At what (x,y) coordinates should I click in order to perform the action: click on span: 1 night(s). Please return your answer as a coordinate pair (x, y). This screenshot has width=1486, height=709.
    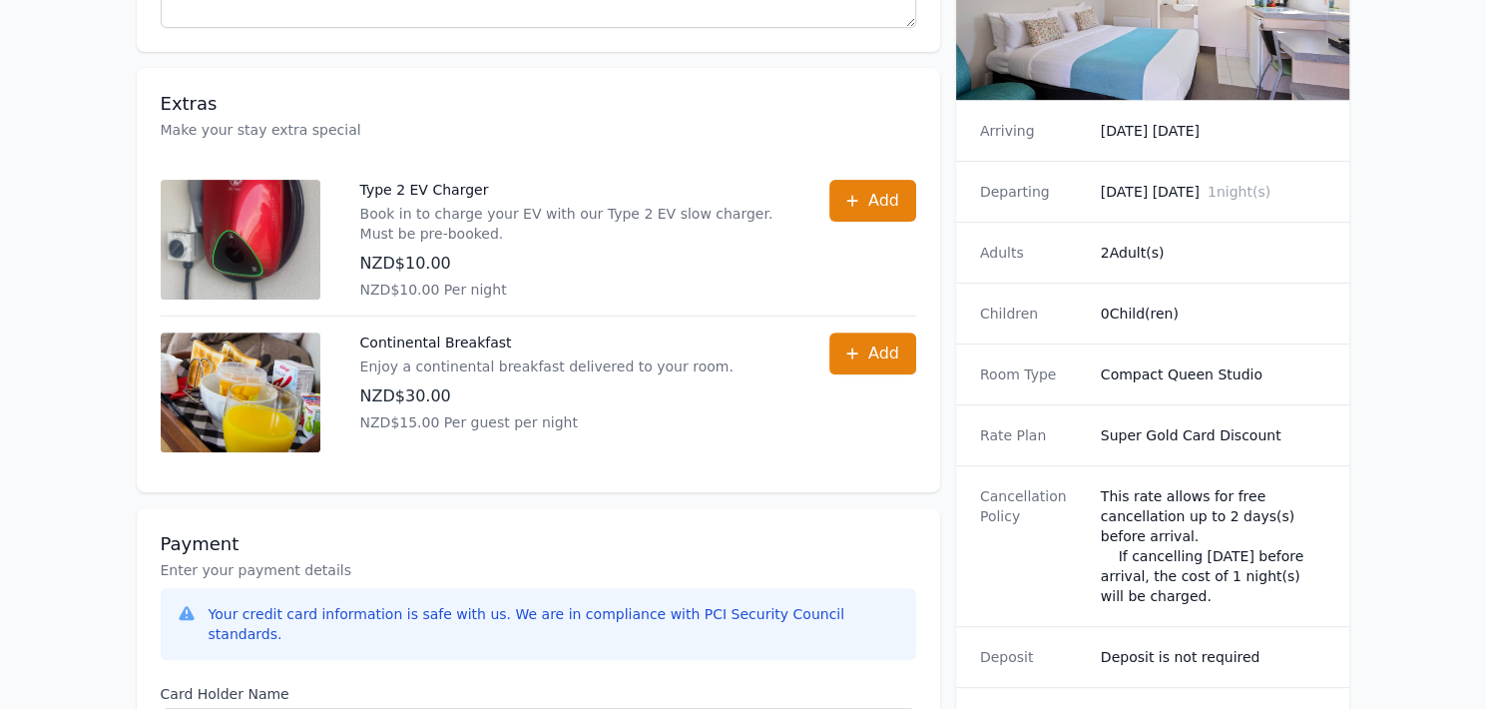
    Looking at the image, I should click on (1239, 192).